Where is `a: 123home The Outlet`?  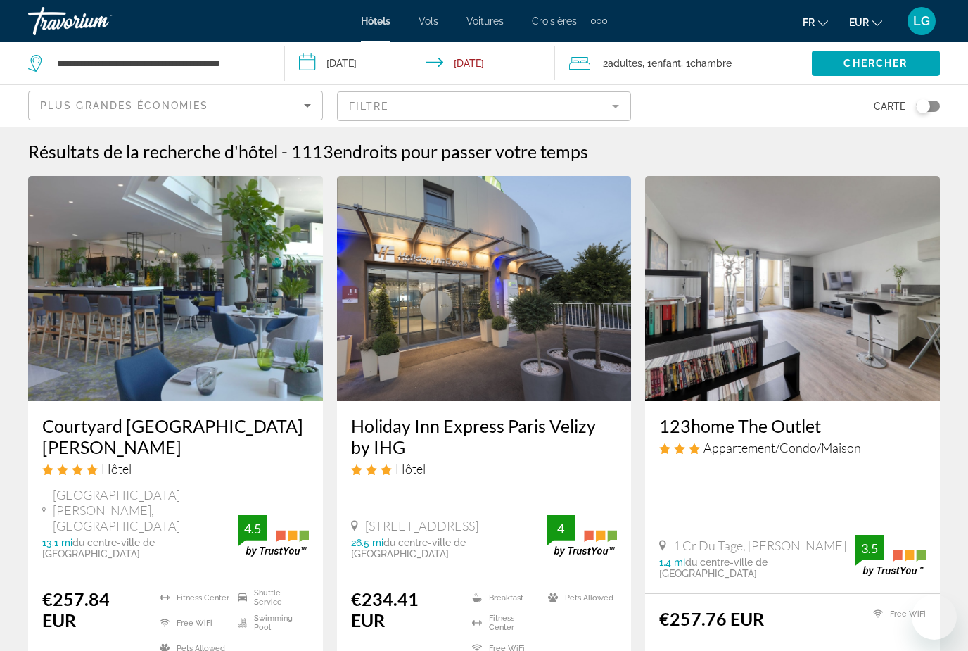 a: 123home The Outlet is located at coordinates (792, 426).